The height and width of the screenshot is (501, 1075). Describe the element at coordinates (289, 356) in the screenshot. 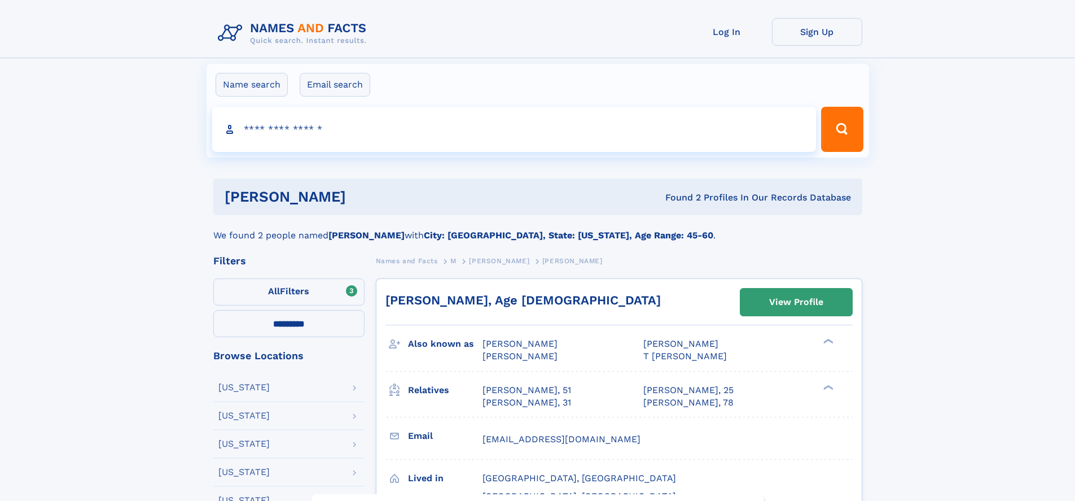

I see `div: Browse Locations` at that location.